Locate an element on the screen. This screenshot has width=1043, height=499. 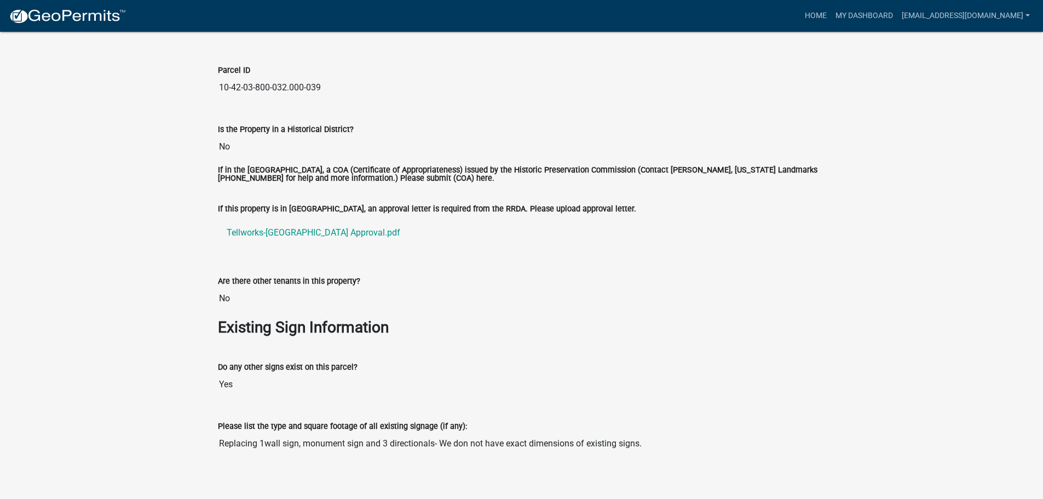
a: Home is located at coordinates (816, 16).